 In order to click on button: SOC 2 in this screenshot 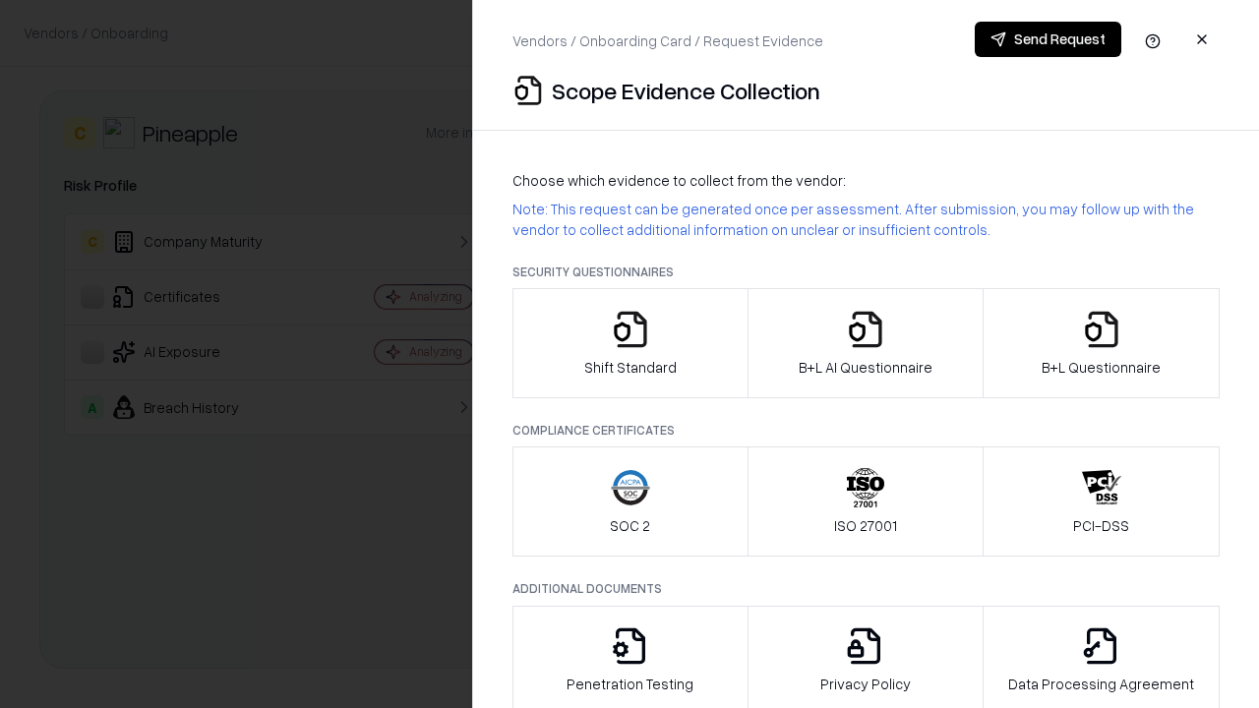, I will do `click(630, 501)`.